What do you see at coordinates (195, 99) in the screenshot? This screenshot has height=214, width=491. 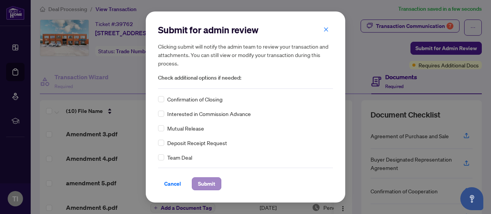 I see `span: Confirmation of Closing` at bounding box center [195, 99].